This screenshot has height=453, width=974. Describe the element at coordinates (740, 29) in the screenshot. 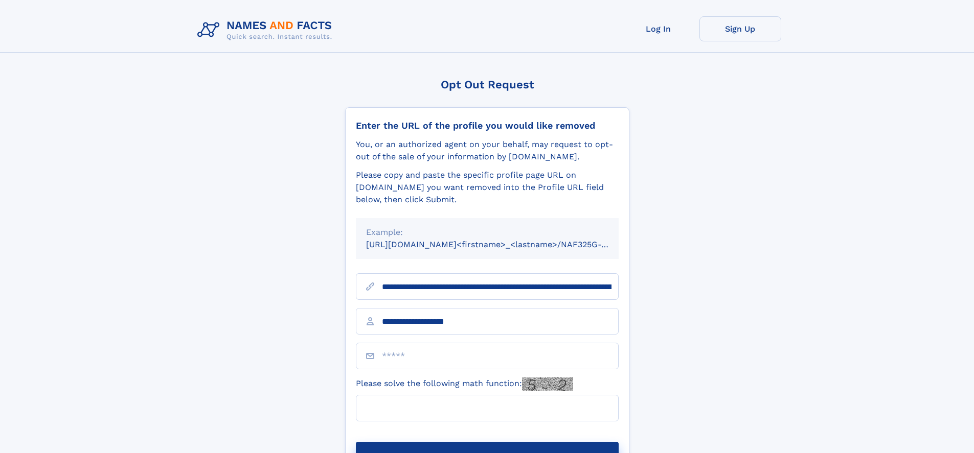

I see `a: Sign Up` at that location.